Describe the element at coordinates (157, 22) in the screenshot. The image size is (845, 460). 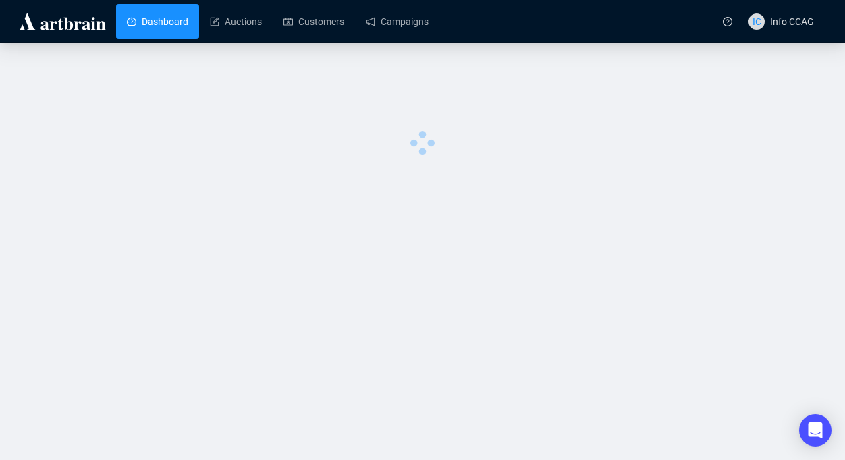
I see `a: Dashboard` at that location.